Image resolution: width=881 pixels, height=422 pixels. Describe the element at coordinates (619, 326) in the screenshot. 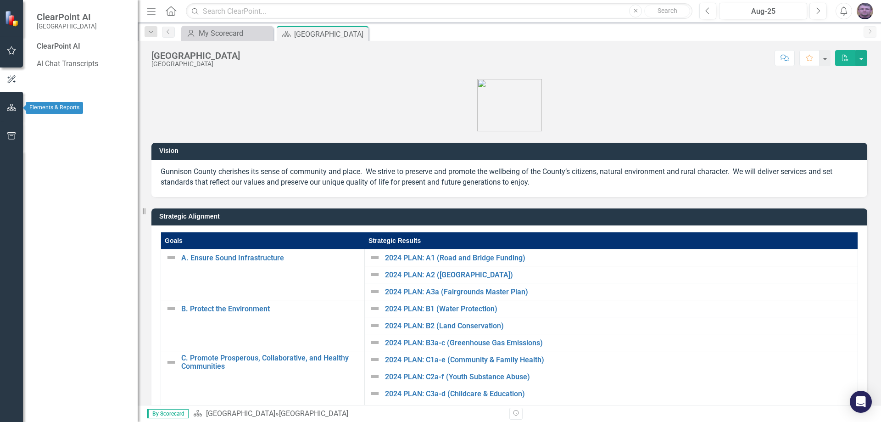

I see `a: 2024 PLAN: B2 (Land Conservation)` at that location.